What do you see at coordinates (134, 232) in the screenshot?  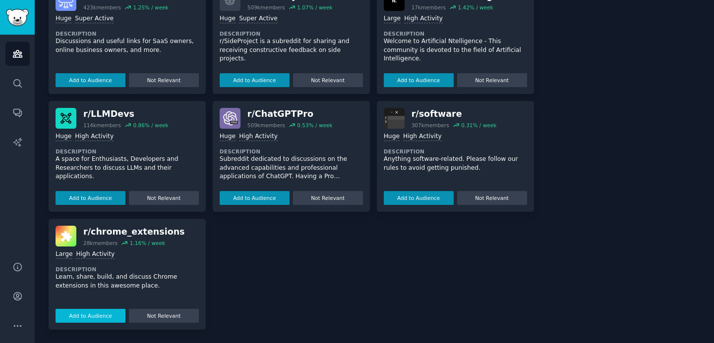 I see `div: r/ chrome_extensions` at bounding box center [134, 232].